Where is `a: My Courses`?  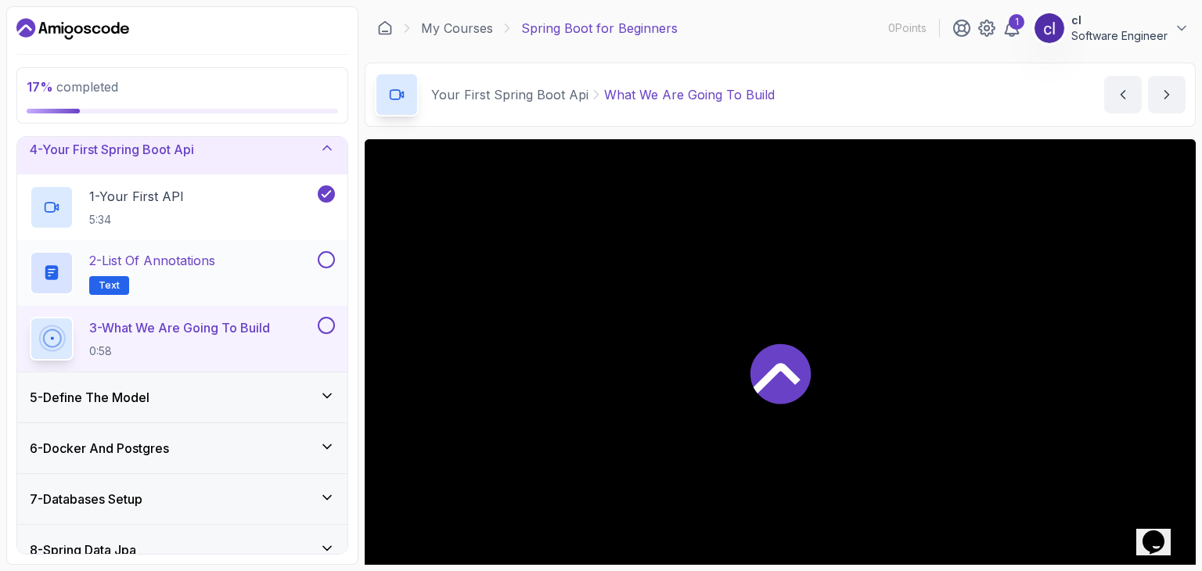 a: My Courses is located at coordinates (457, 28).